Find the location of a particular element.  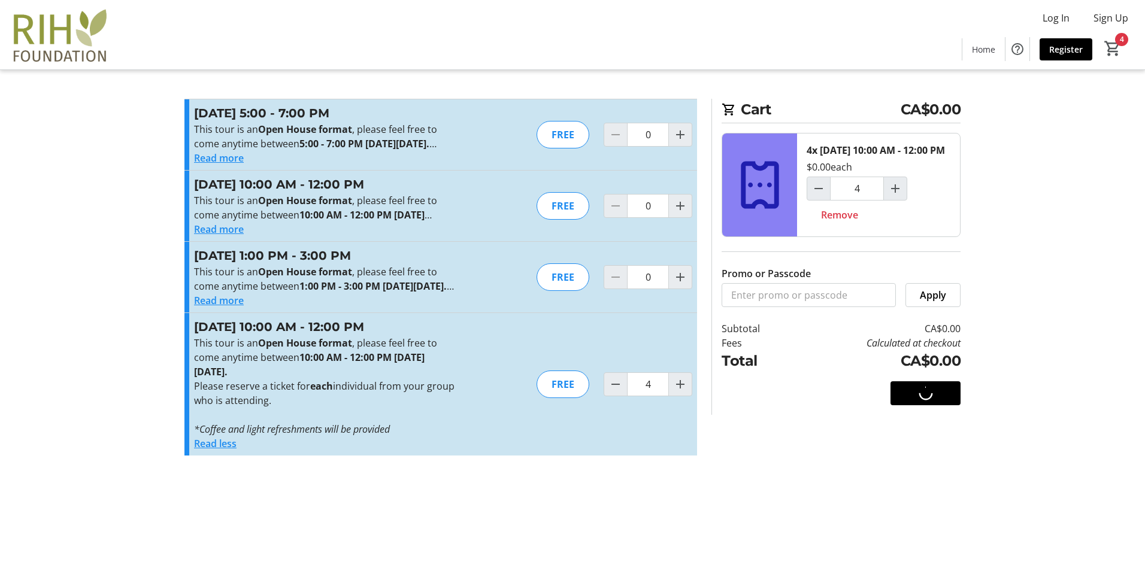

span: Log In is located at coordinates (1056, 18).